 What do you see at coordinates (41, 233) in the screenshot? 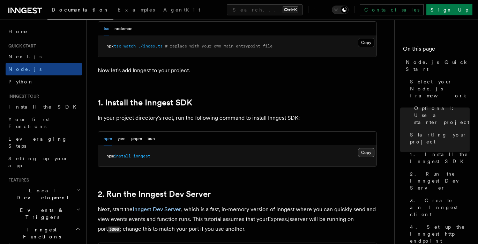
I see `span: Inngest Functions` at bounding box center [41, 233].